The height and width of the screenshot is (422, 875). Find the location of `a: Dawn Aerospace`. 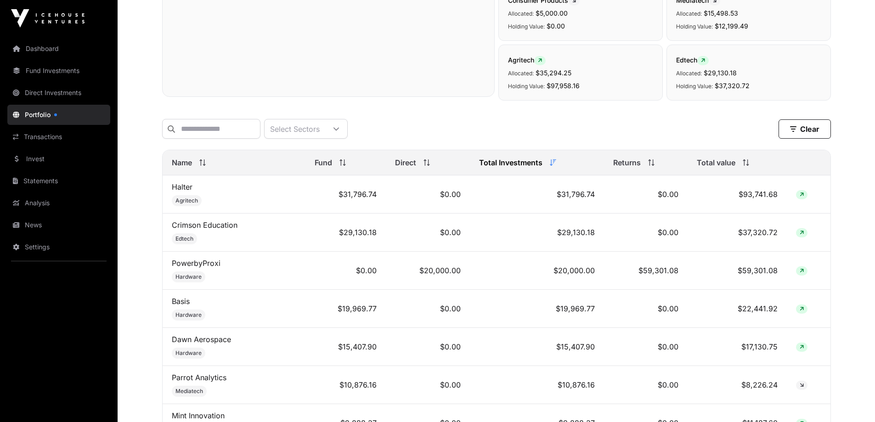

a: Dawn Aerospace is located at coordinates (201, 340).